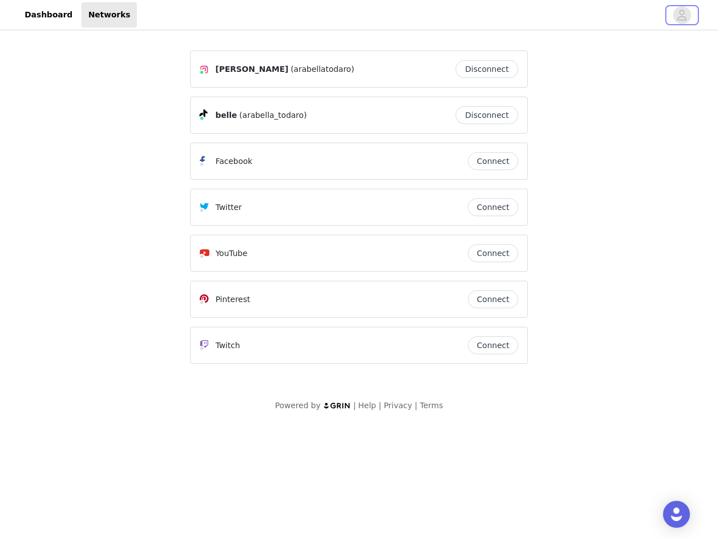 The height and width of the screenshot is (539, 718). What do you see at coordinates (231, 253) in the screenshot?
I see `p: YouTube` at bounding box center [231, 253].